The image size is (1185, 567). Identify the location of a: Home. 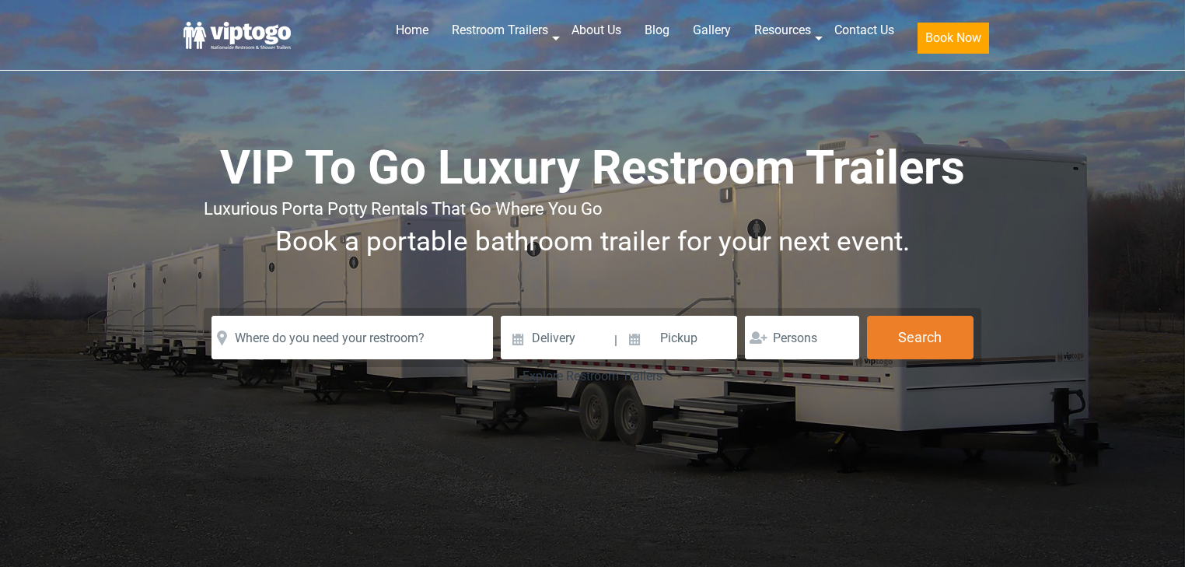
(412, 30).